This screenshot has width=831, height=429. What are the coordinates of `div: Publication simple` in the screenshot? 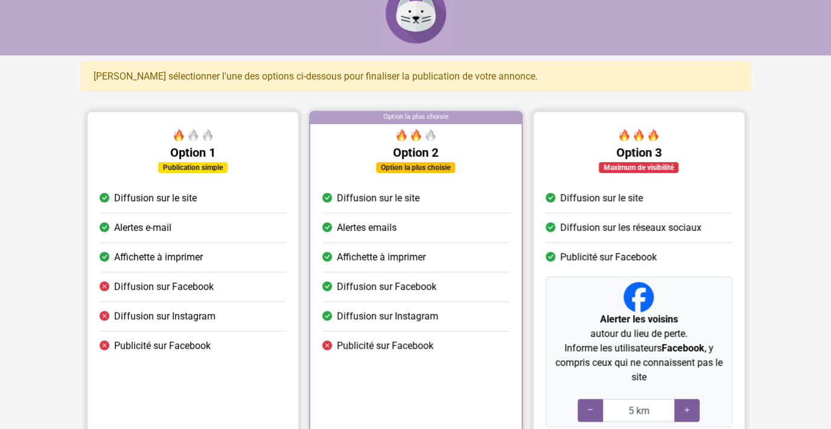 It's located at (192, 168).